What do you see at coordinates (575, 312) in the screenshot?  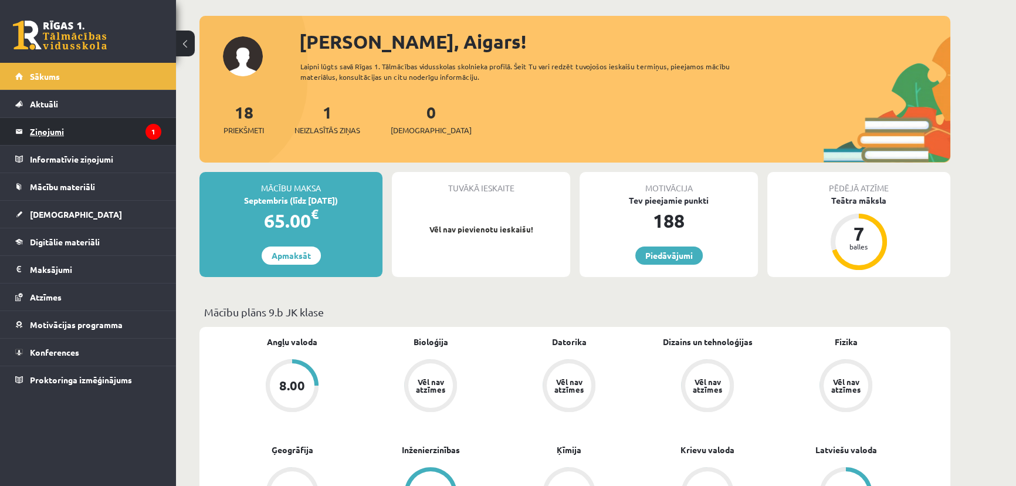 I see `p: Mācību plāns 9.b JK klase` at bounding box center [575, 312].